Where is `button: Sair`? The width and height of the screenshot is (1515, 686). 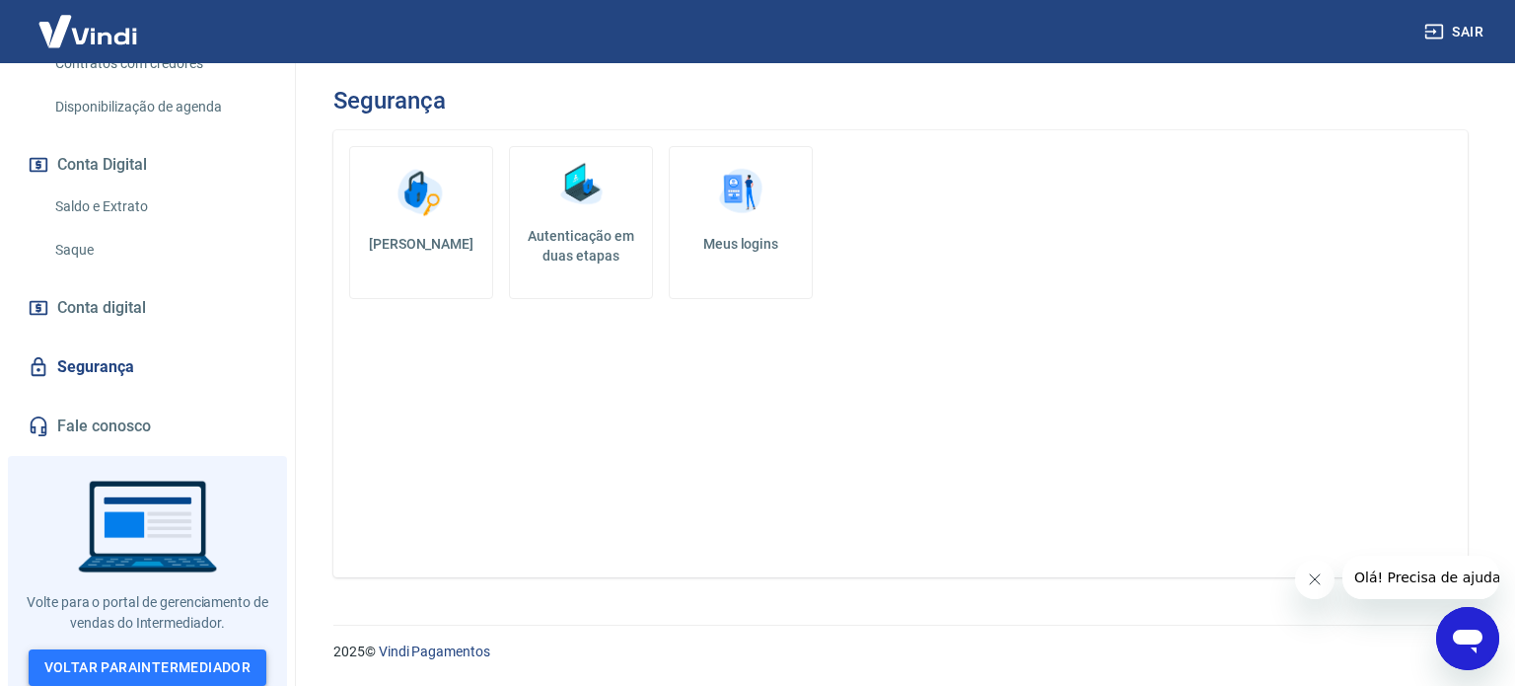 button: Sair is located at coordinates (1456, 32).